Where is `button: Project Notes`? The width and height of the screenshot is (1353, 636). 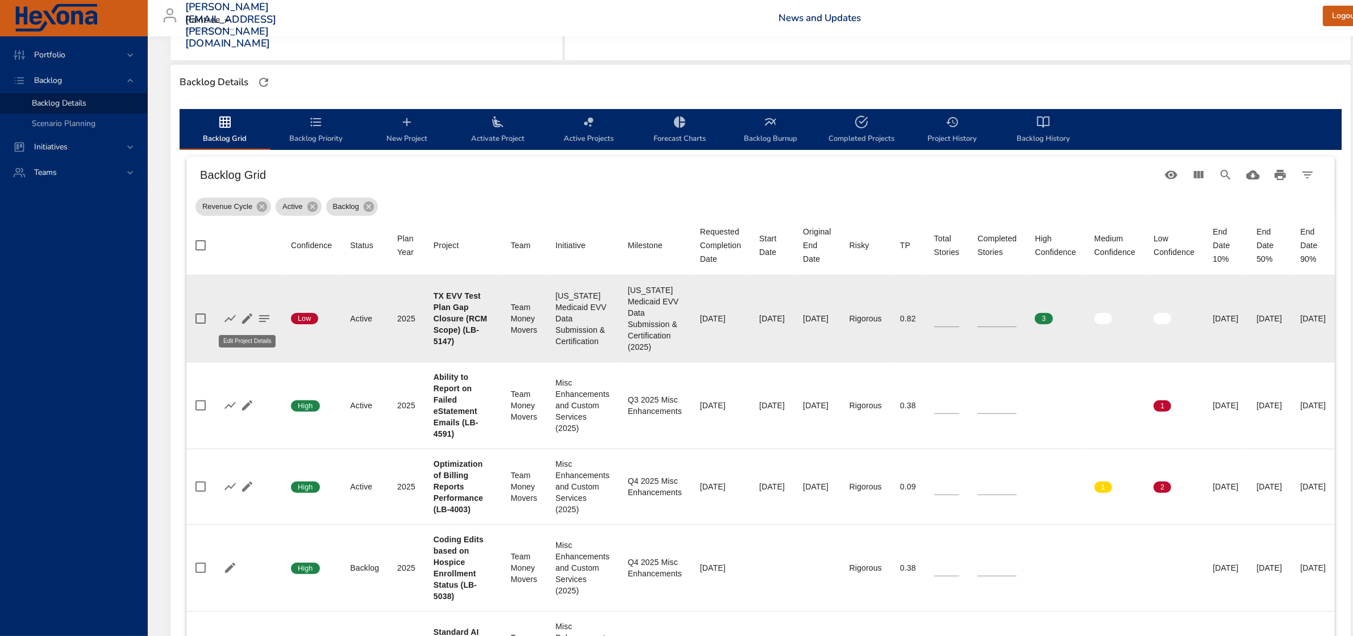
button: Project Notes is located at coordinates (264, 319).